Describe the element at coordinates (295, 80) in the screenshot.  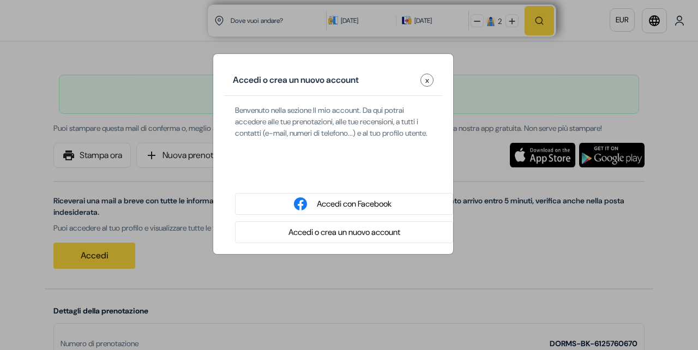
I see `h5: Accedi o crea un nuovo account` at that location.